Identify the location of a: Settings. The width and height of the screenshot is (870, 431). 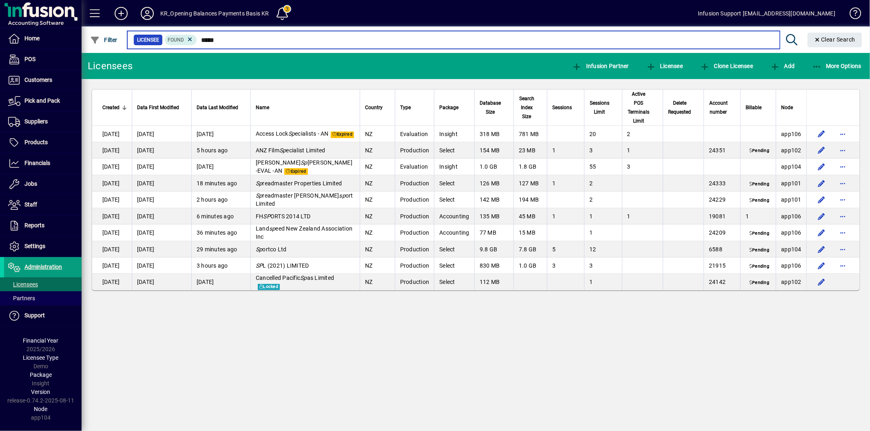
(43, 247).